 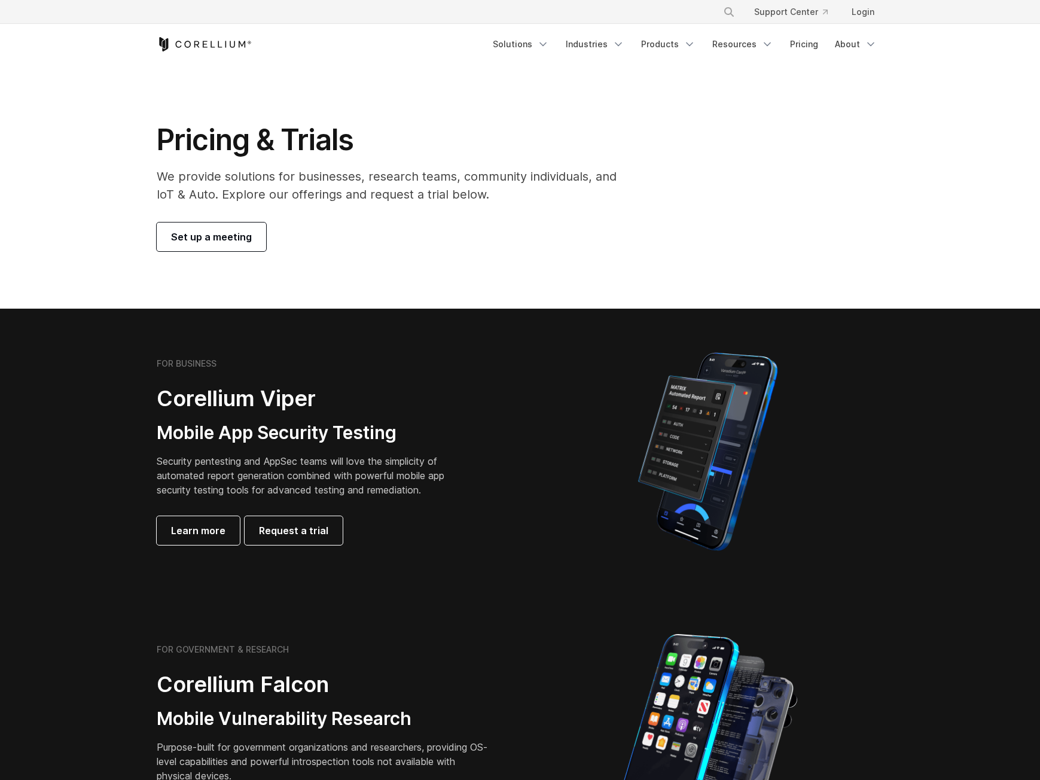 I want to click on h3: Mobile Vulnerability Research, so click(x=324, y=719).